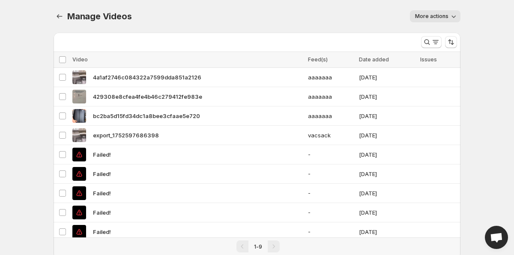 This screenshot has height=255, width=514. Describe the element at coordinates (99, 16) in the screenshot. I see `span: Manage Videos` at that location.